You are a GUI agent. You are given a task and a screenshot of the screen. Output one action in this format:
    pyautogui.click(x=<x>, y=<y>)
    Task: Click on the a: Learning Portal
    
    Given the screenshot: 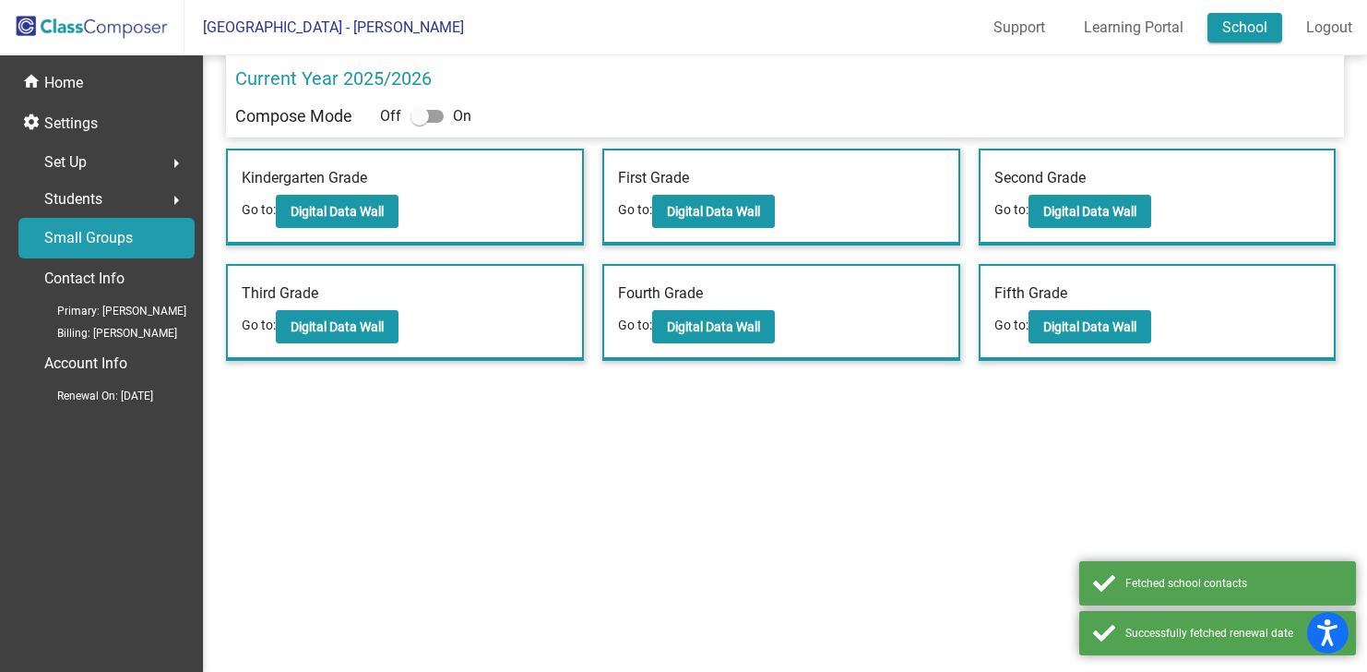 What is the action you would take?
    pyautogui.click(x=1134, y=28)
    